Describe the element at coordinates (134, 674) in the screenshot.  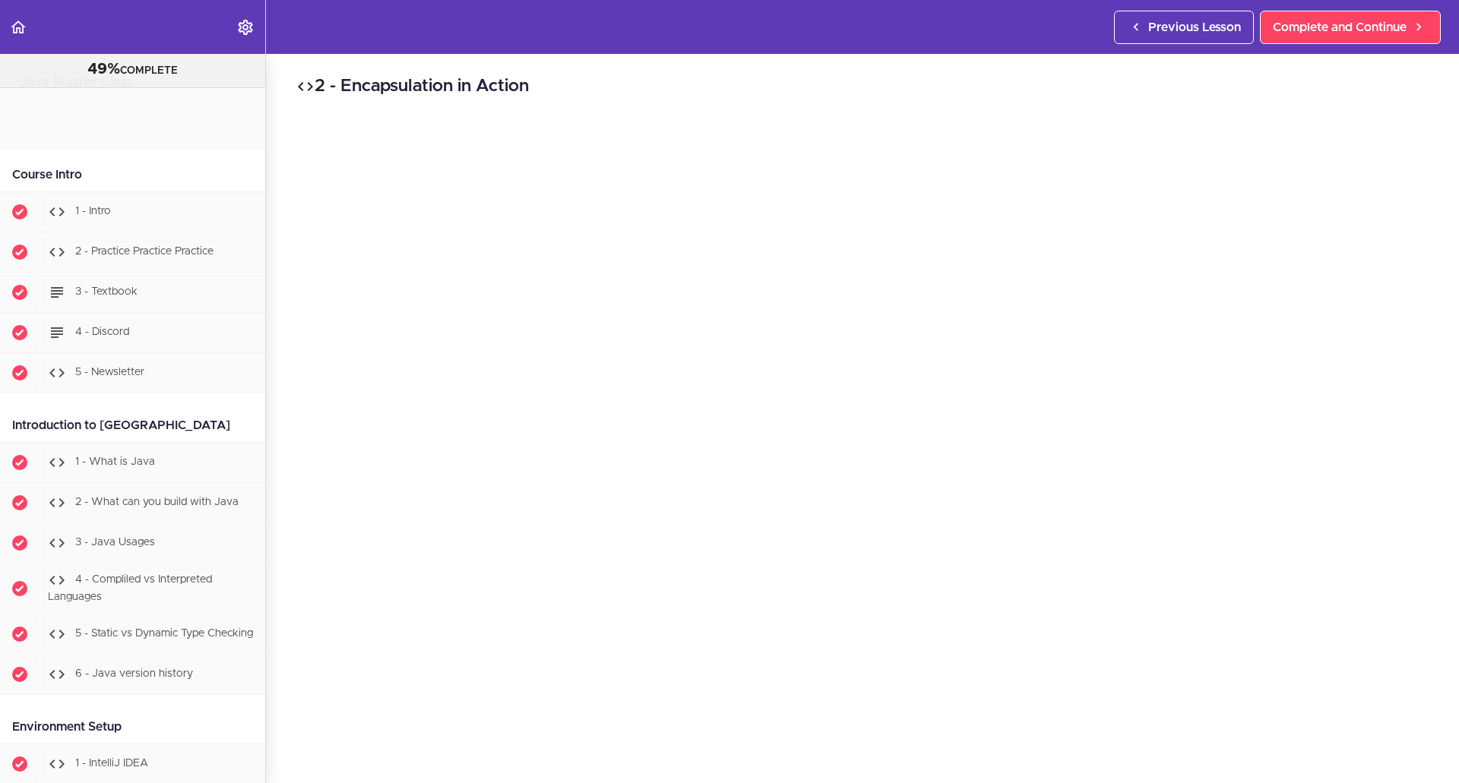
I see `span: 6 - Java version history` at that location.